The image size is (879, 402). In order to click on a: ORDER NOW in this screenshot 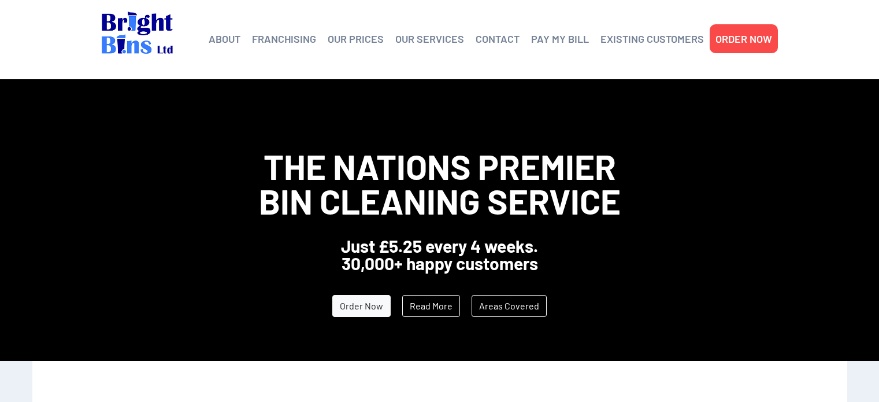, I will do `click(744, 39)`.